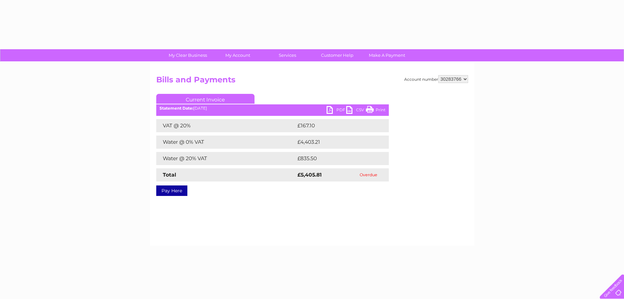 The image size is (624, 299). What do you see at coordinates (376, 110) in the screenshot?
I see `a: Print` at bounding box center [376, 110].